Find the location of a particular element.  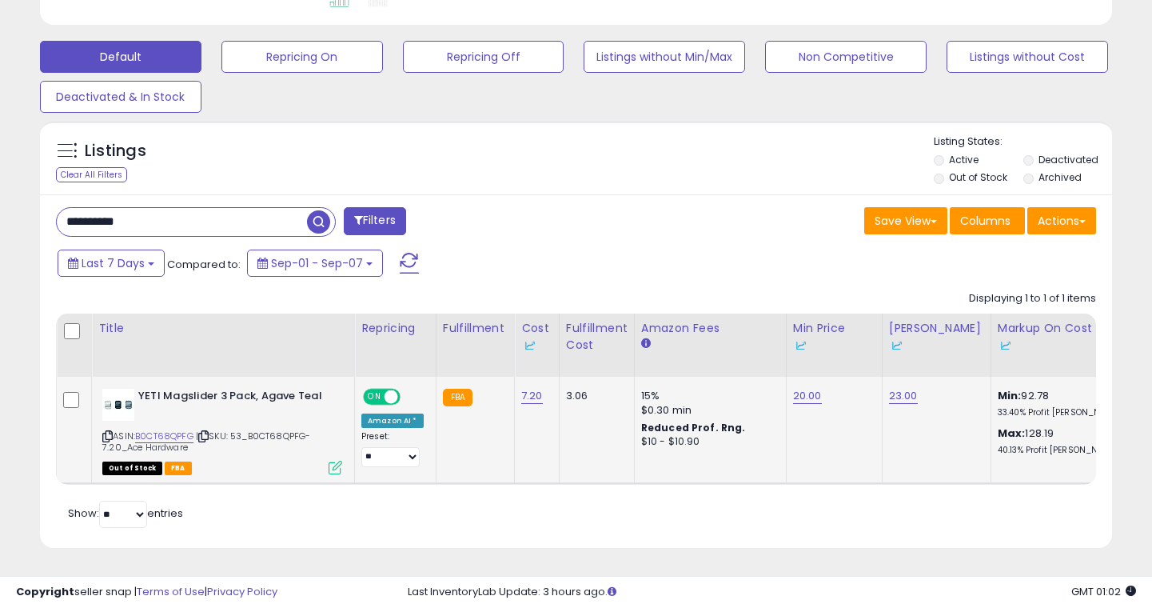

span: Columns is located at coordinates (985, 221).